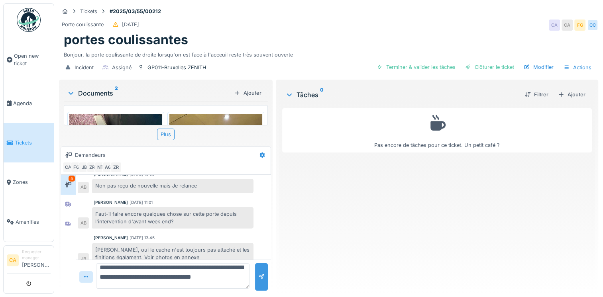 This screenshot has height=297, width=603. Describe the element at coordinates (83, 24) in the screenshot. I see `div: Porte coulissante` at that location.